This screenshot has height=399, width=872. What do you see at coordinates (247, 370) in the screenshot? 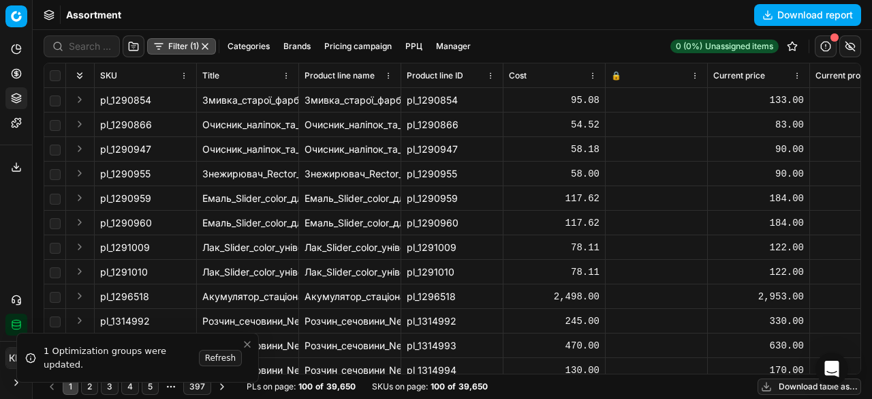
I see `div: Розчин_сечовини_New_Formula_5_л` at bounding box center [247, 370].